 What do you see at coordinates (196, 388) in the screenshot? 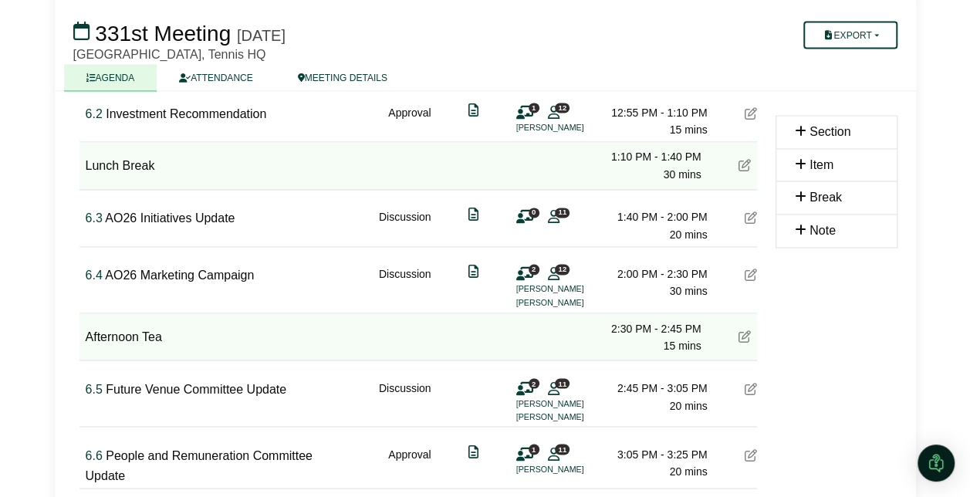
I see `span: Future Venue Committee Update` at bounding box center [196, 388].